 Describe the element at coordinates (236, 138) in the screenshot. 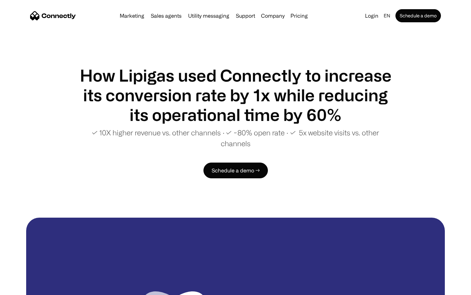

I see `p: ✓ 10X higher revenue vs. other channels ∙ ✓ ~80% open rate ∙ ✓ 5x website visits vs. other channels` at that location.